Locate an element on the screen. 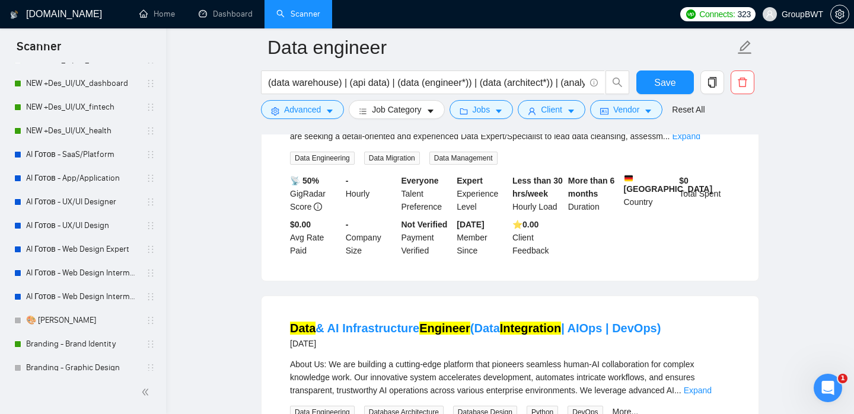 The image size is (854, 414). div: About Us: We are building a cutting-edge platform that pioneers seamless human-AI collaboration f... is located at coordinates (510, 378).